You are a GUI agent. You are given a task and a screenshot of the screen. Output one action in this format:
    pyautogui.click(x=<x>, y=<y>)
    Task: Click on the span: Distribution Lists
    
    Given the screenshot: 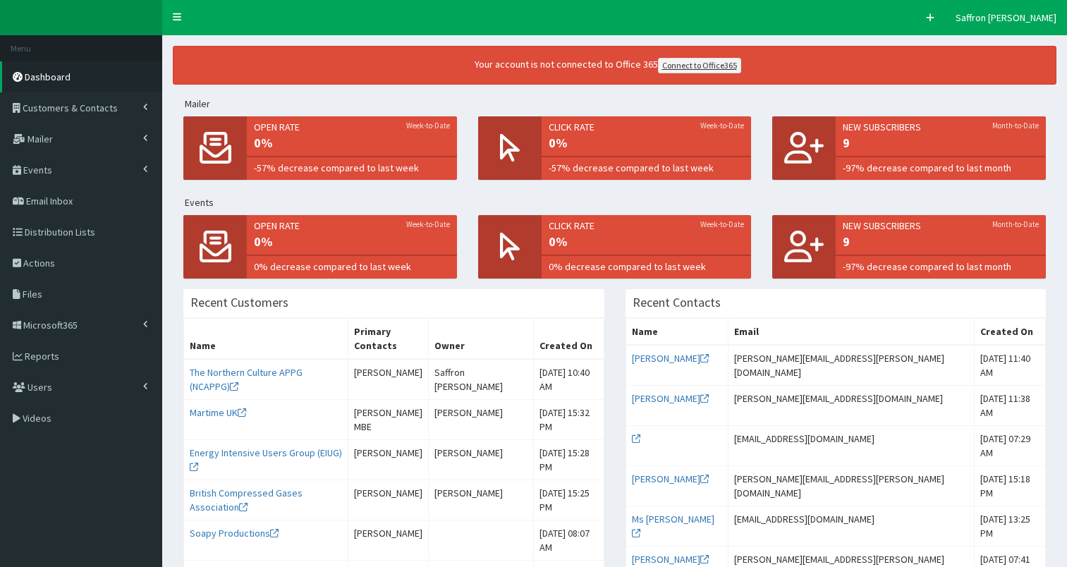 What is the action you would take?
    pyautogui.click(x=60, y=232)
    